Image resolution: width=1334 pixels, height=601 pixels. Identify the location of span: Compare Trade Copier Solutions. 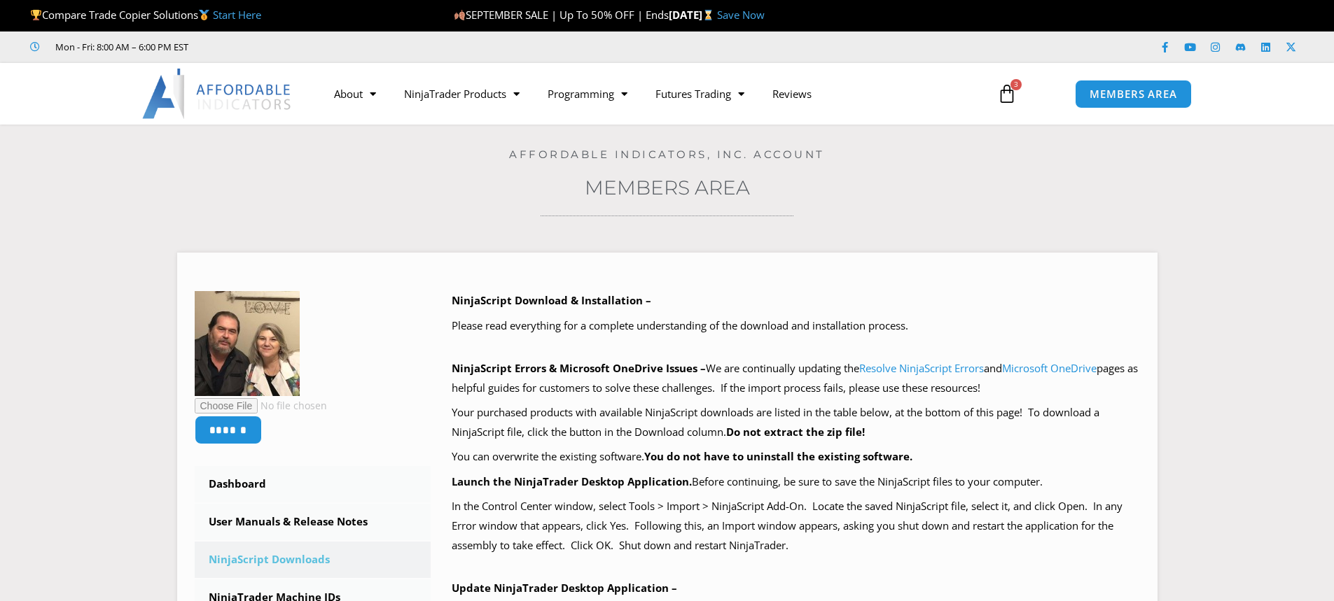
(146, 15).